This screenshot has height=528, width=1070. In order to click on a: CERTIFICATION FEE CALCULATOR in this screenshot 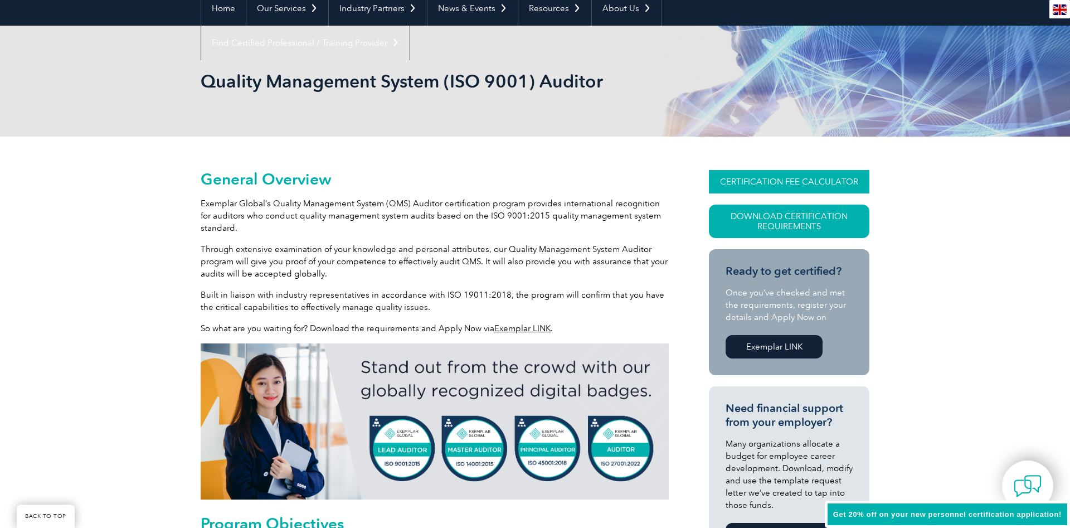, I will do `click(789, 182)`.